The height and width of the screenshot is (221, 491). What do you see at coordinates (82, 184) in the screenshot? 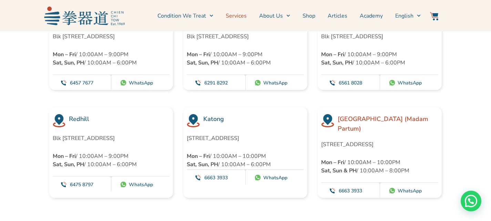
I see `a: 6475 8797` at bounding box center [82, 184].